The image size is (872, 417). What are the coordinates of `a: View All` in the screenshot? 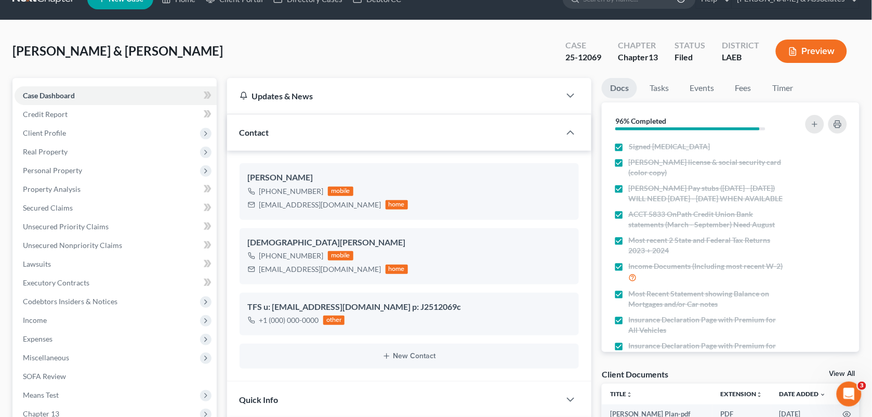 It's located at (843, 374).